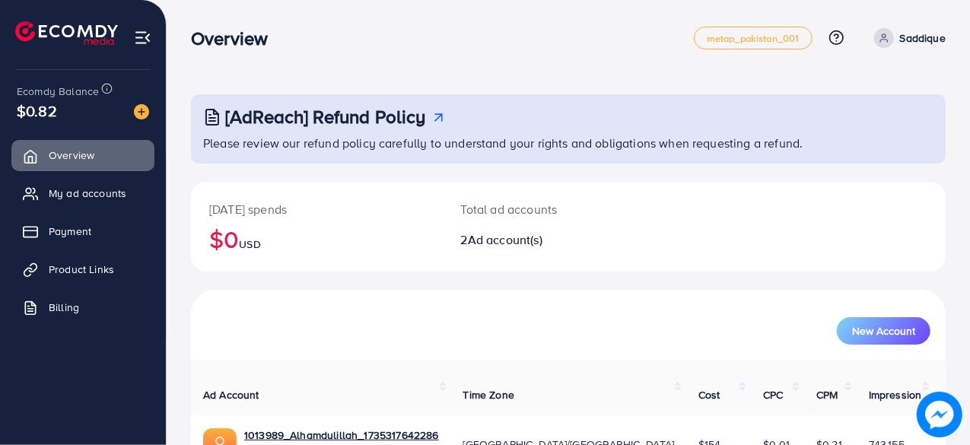 The width and height of the screenshot is (970, 445). What do you see at coordinates (88, 193) in the screenshot?
I see `span: My ad accounts` at bounding box center [88, 193].